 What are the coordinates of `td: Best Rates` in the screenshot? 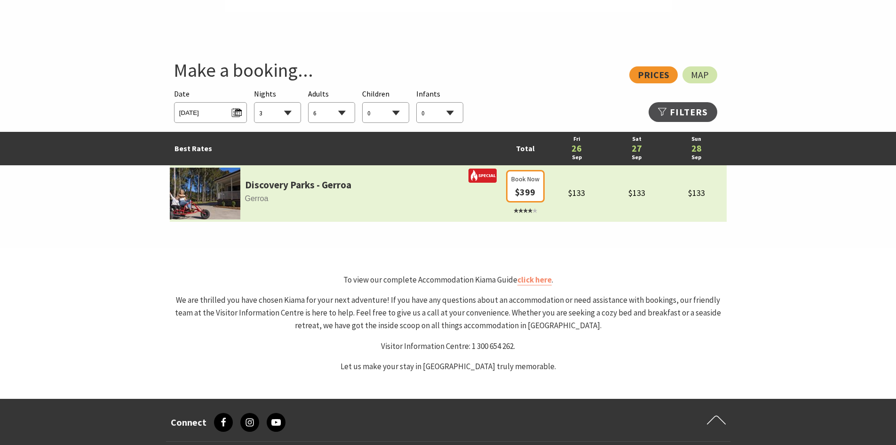 It's located at (337, 148).